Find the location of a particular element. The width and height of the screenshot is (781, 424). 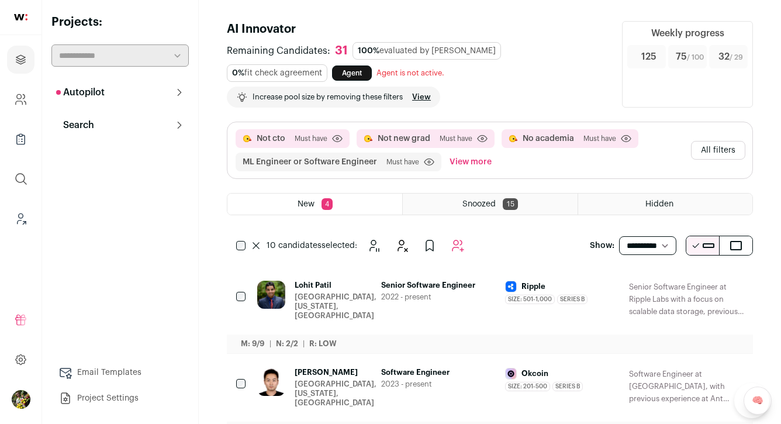

span: Ripple is located at coordinates (533, 286).